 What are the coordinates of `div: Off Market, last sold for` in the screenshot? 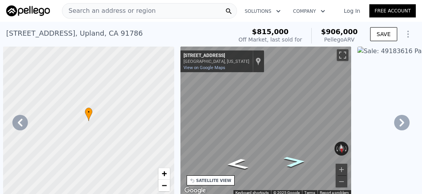 It's located at (271, 40).